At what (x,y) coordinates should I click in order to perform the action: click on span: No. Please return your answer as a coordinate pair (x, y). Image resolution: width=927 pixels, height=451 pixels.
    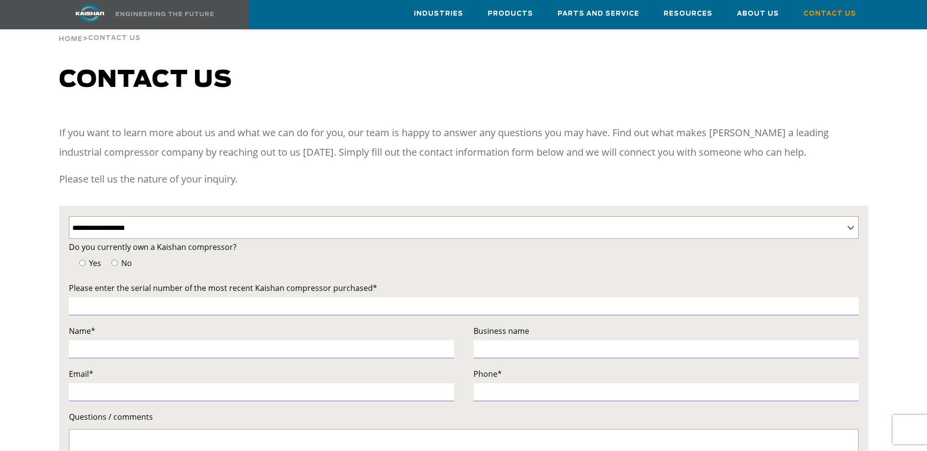
    Looking at the image, I should click on (126, 263).